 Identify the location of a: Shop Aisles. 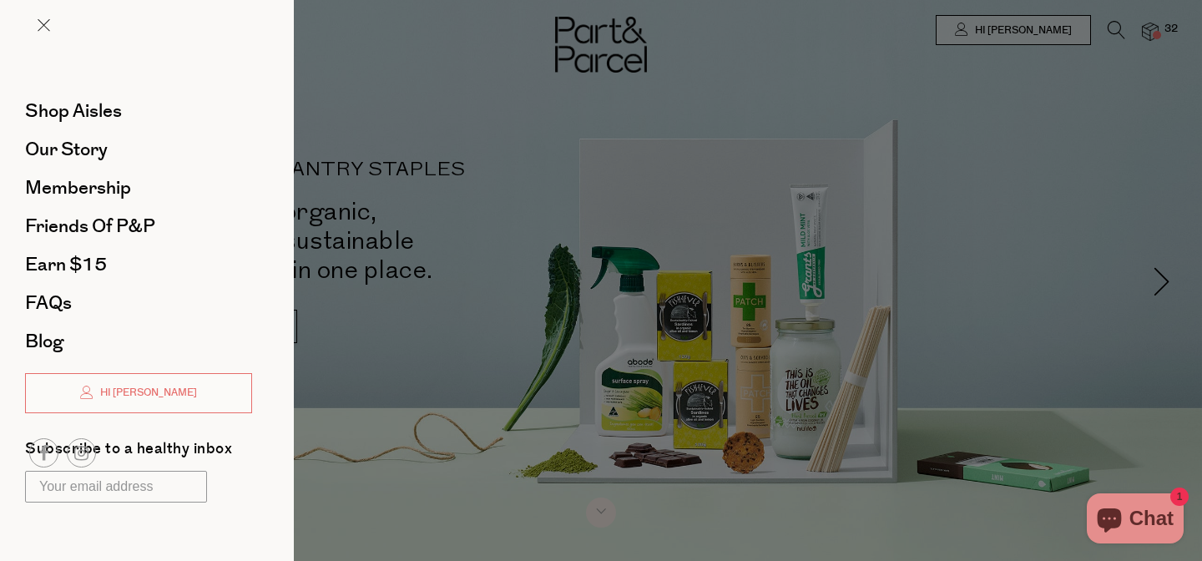
(139, 111).